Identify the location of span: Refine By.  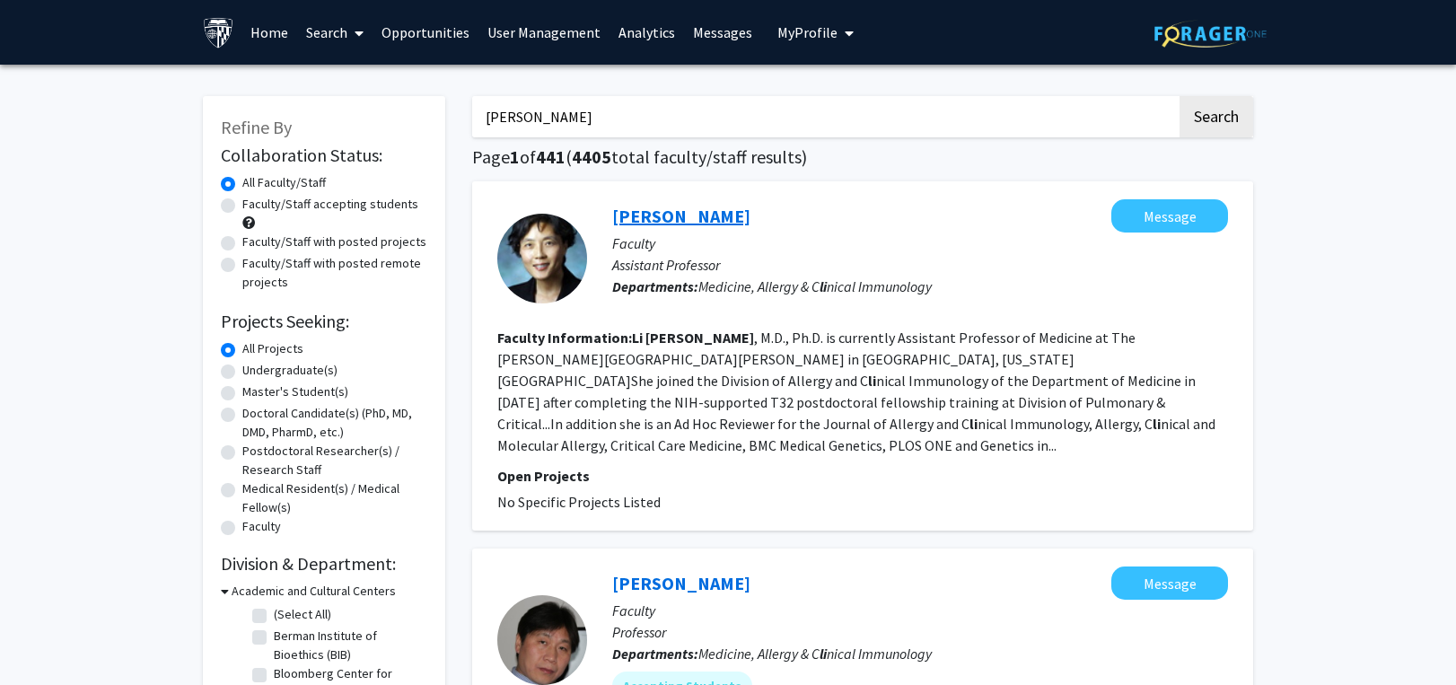
(256, 127).